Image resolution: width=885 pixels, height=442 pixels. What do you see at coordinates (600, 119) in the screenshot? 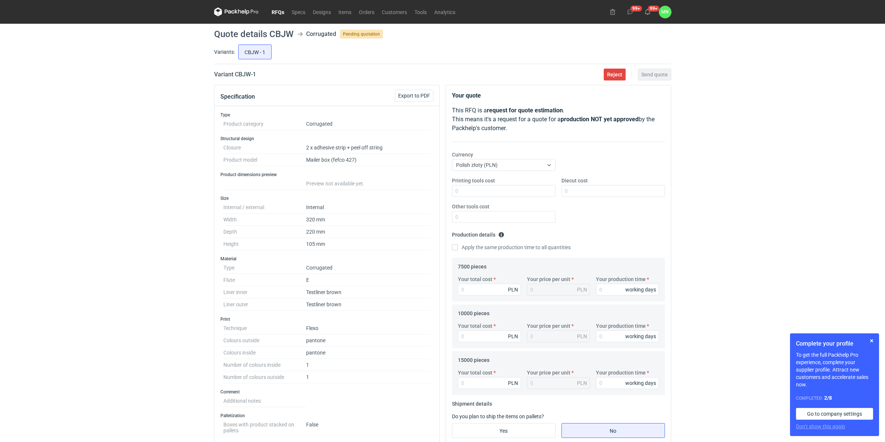
I see `strong: production NOT yet approved` at bounding box center [600, 119].